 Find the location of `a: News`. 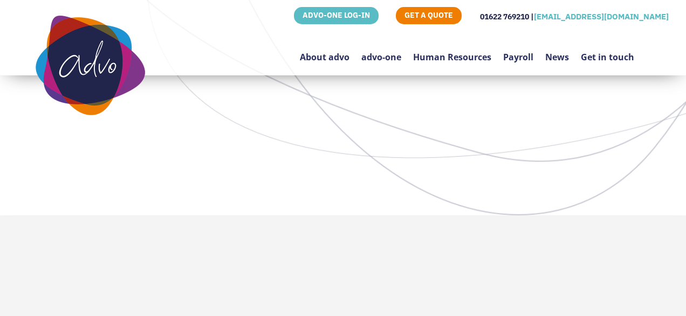

a: News is located at coordinates (557, 52).